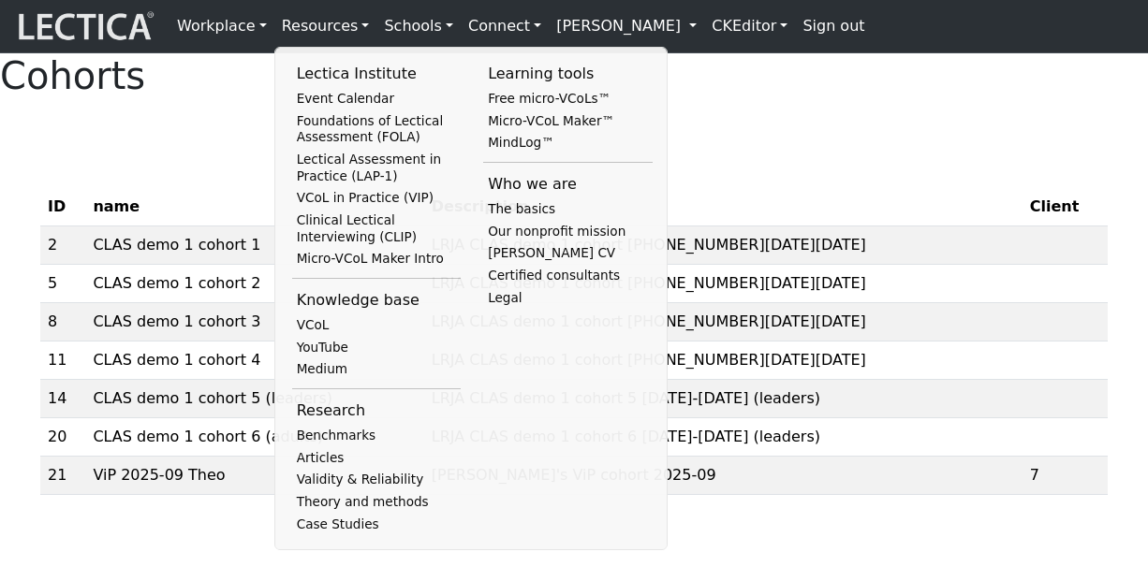 This screenshot has height=581, width=1148. What do you see at coordinates (567, 210) in the screenshot?
I see `a: The basics` at bounding box center [567, 210].